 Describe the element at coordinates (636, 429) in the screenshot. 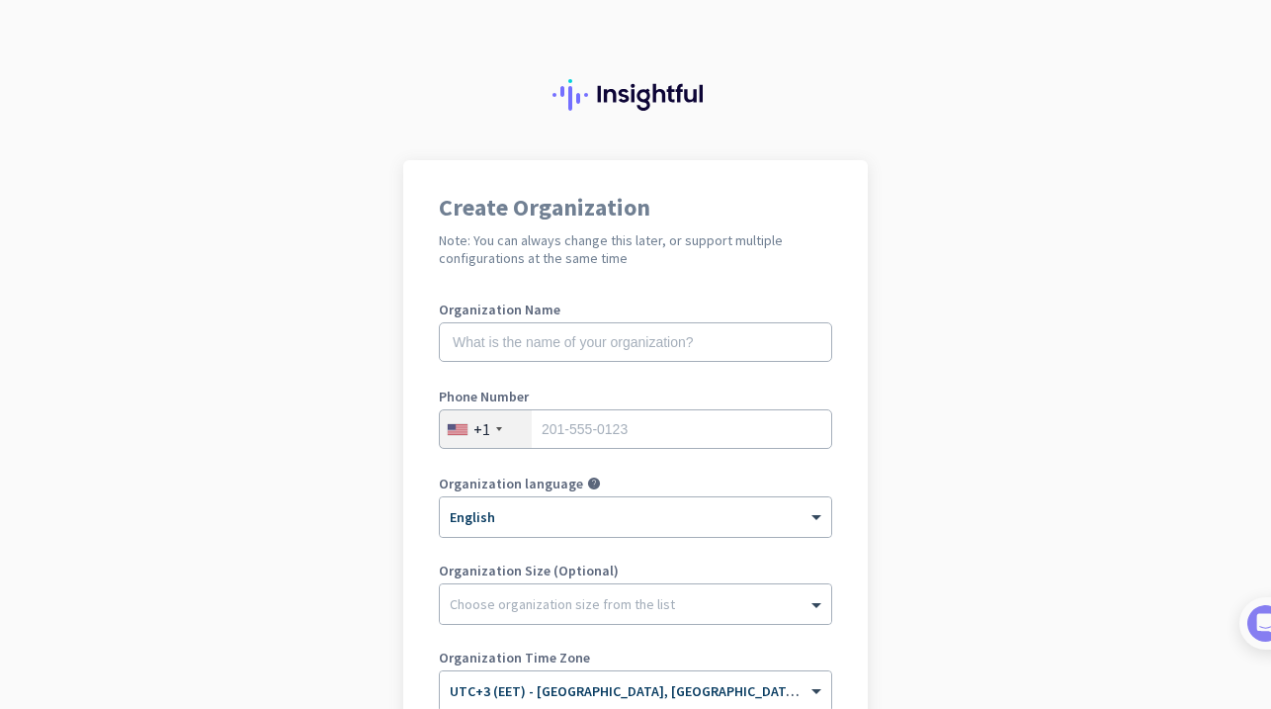

I see `input: 201-555-0123` at that location.